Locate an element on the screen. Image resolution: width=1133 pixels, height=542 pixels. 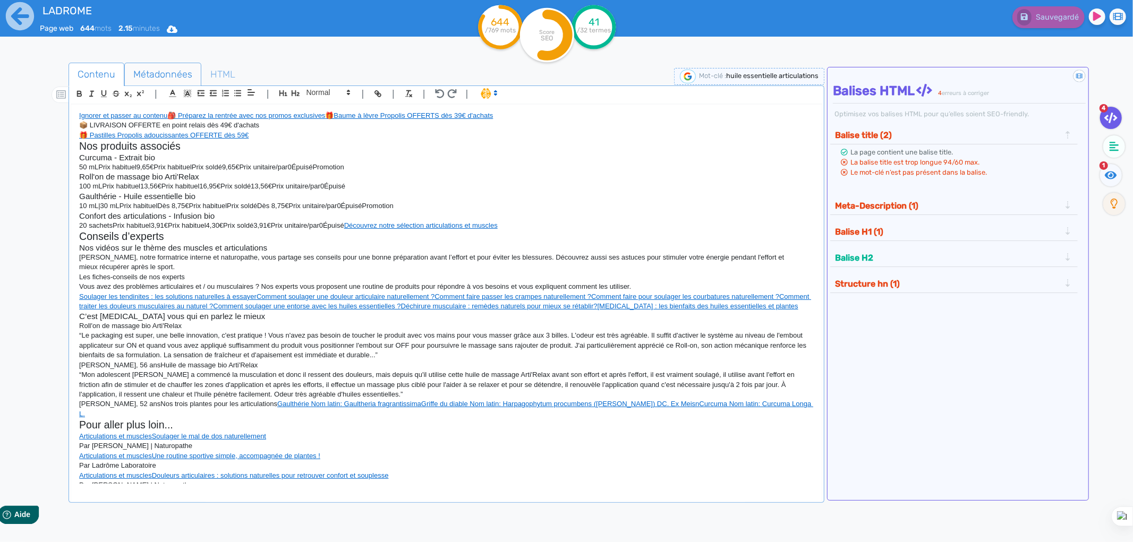
h3: Nos vidéos sur le thème des muscles et articulations is located at coordinates (446, 248).